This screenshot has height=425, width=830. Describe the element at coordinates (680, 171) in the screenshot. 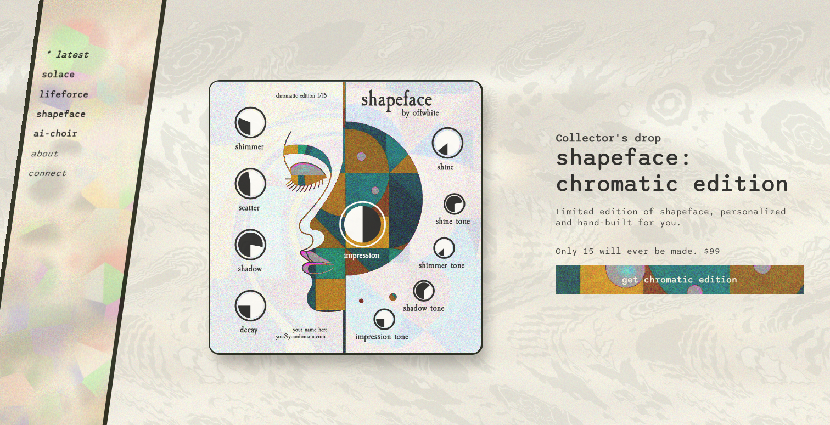

I see `h2: shapeface: chromatic edition` at that location.